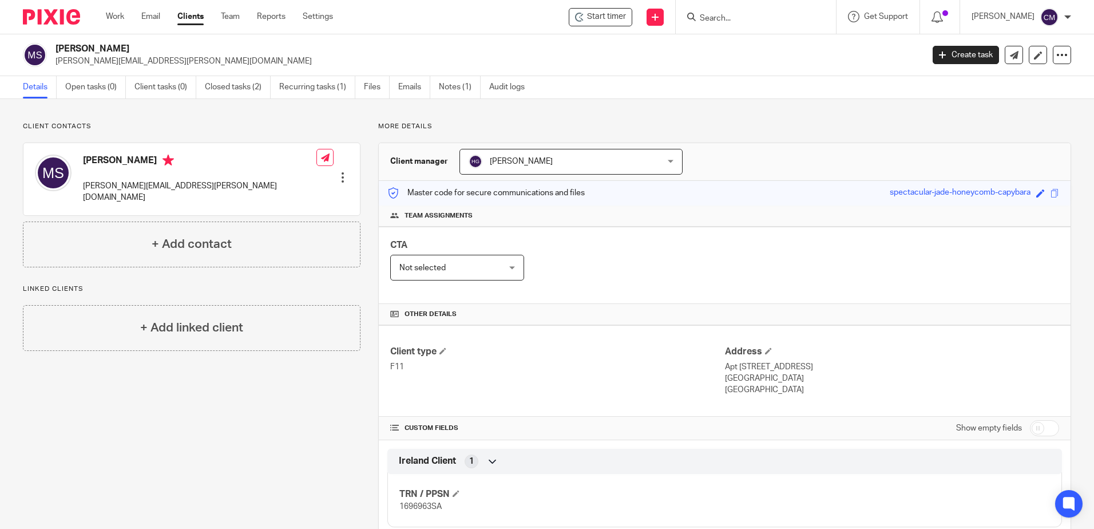 The width and height of the screenshot is (1094, 529). Describe the element at coordinates (511, 87) in the screenshot. I see `a: Audit logs` at that location.